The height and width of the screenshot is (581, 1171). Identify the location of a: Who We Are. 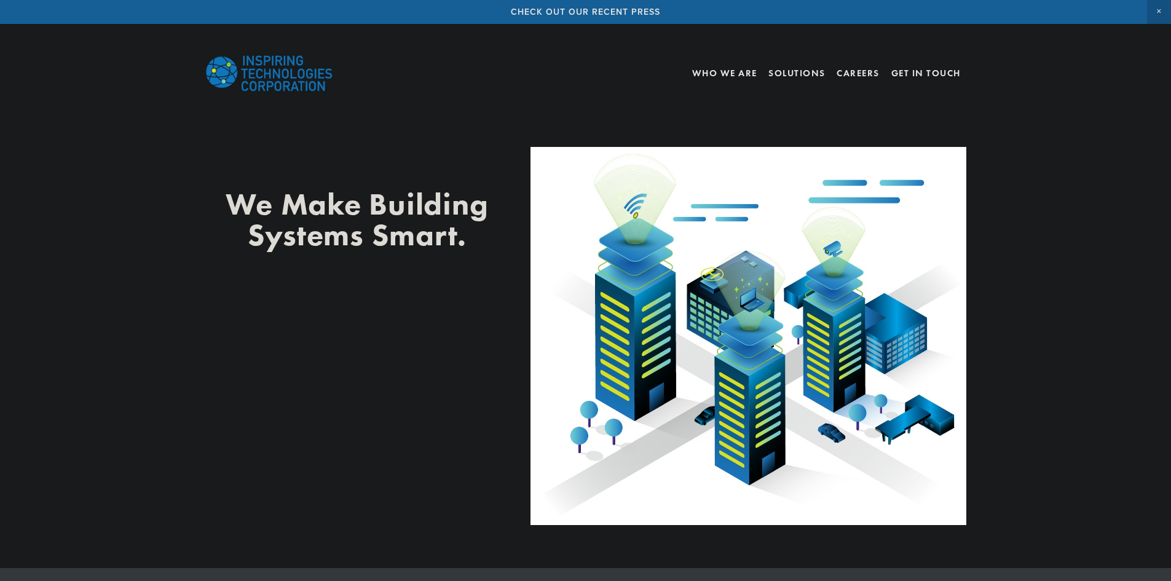
(724, 73).